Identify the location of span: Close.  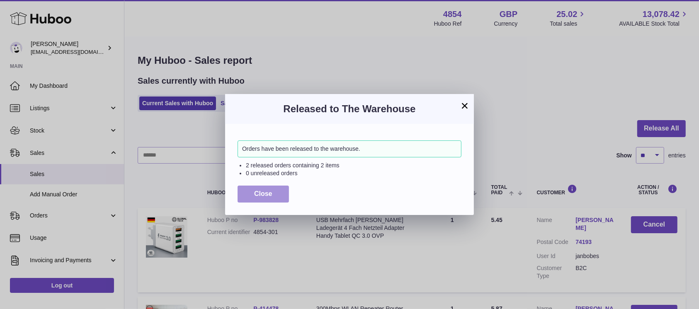
(263, 194).